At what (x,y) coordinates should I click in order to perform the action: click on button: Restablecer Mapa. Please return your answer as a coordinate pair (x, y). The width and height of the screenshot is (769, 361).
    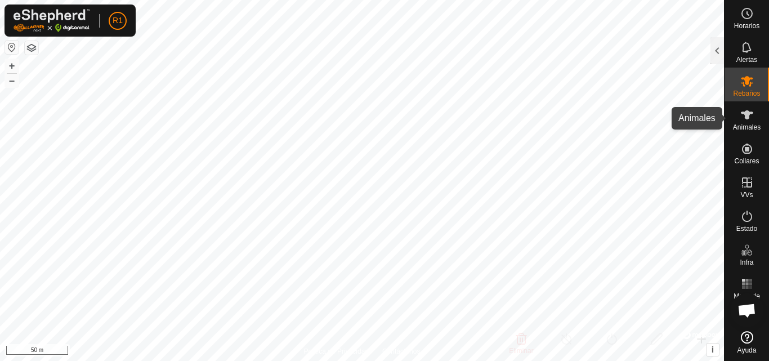
    Looking at the image, I should click on (12, 47).